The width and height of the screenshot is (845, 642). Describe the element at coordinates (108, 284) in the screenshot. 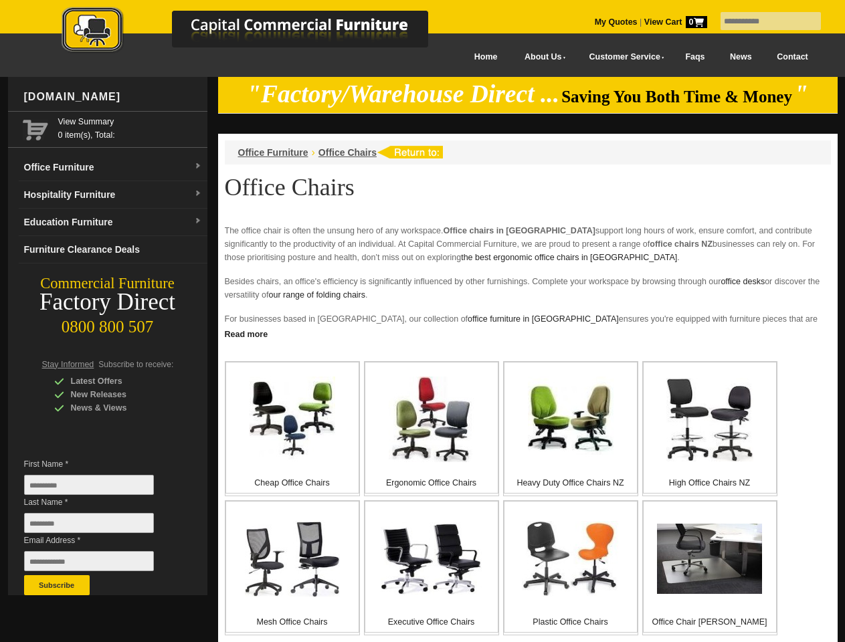

I see `div: Commercial Furniture` at that location.